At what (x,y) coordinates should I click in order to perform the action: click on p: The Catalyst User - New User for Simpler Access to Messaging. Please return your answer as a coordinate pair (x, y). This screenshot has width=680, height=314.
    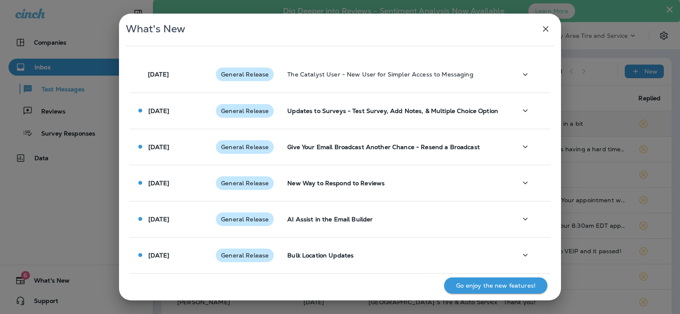
    Looking at the image, I should click on (395, 74).